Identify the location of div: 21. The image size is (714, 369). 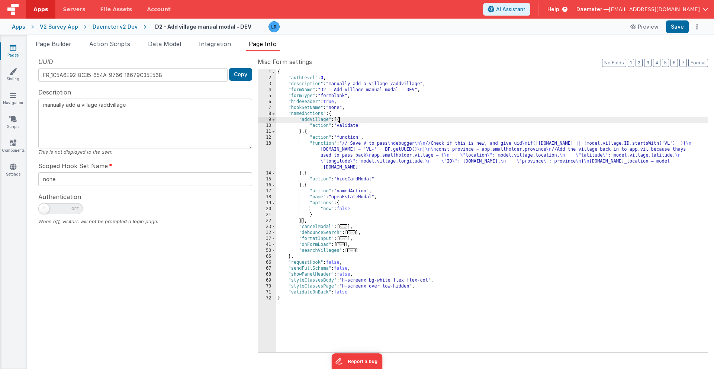
(267, 215).